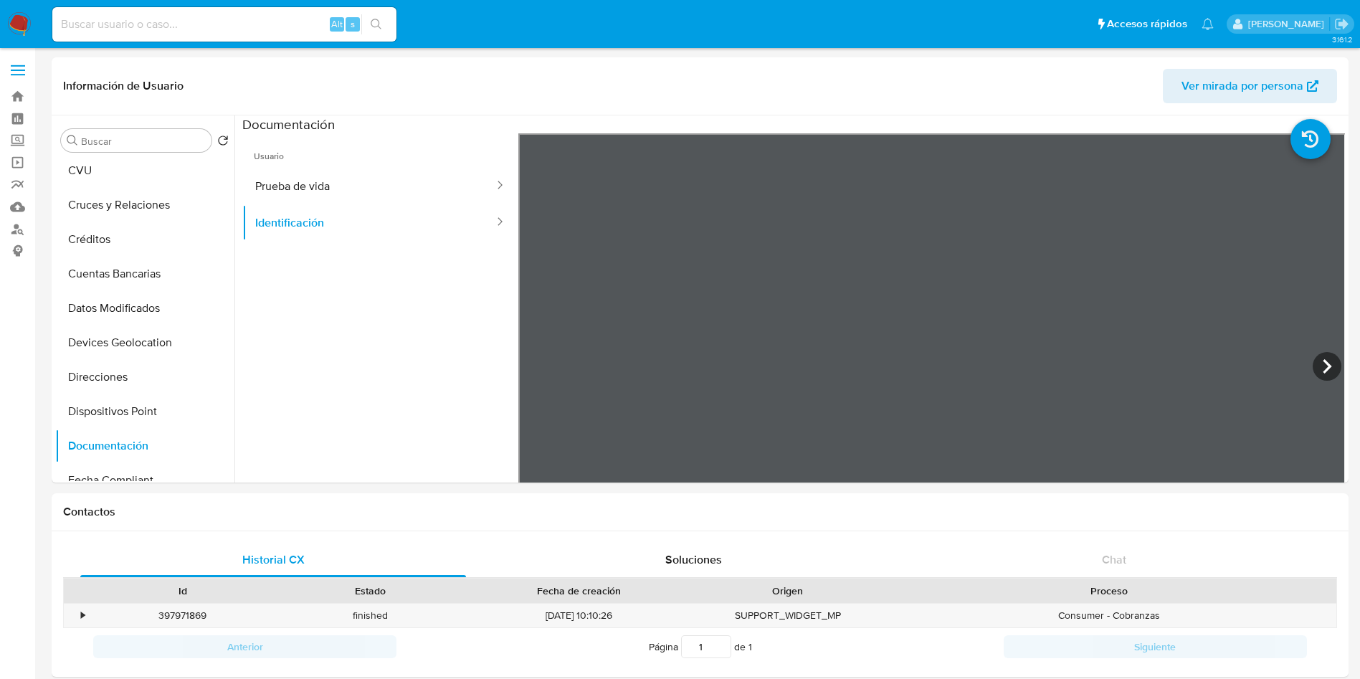 The width and height of the screenshot is (1360, 679). What do you see at coordinates (1155, 647) in the screenshot?
I see `button: Siguiente` at bounding box center [1155, 647].